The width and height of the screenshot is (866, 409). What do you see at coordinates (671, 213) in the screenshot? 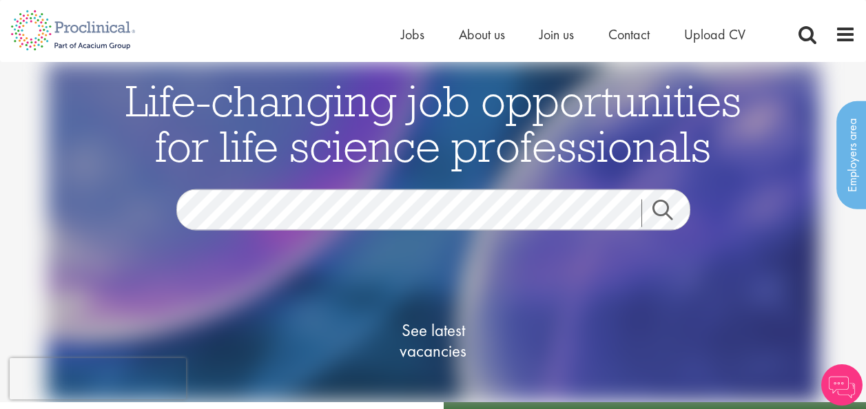
I see `a: Job search submit button` at bounding box center [671, 213].